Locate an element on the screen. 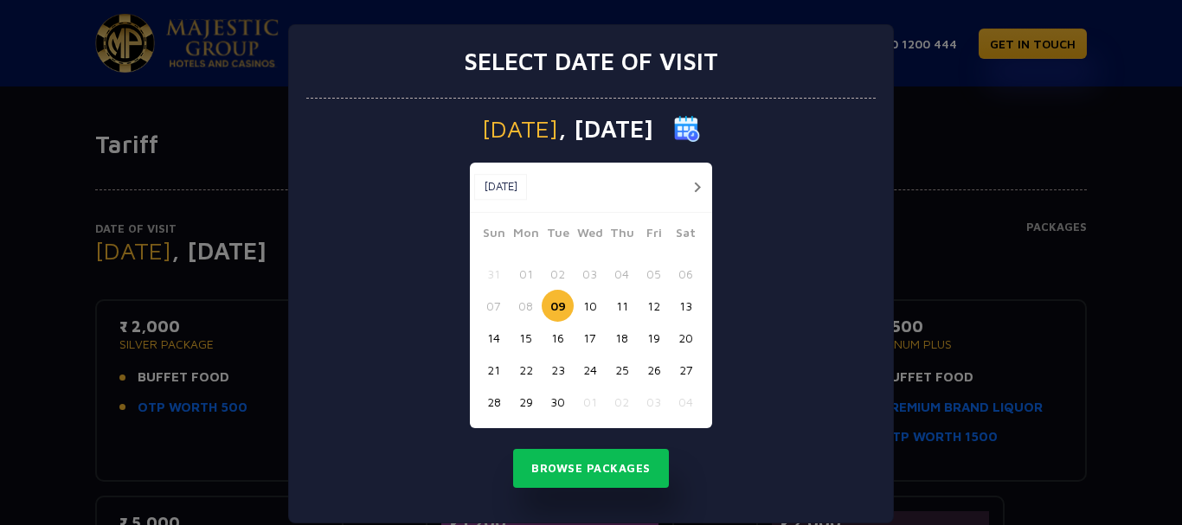 The width and height of the screenshot is (1182, 525). button: 22 is located at coordinates (525, 370).